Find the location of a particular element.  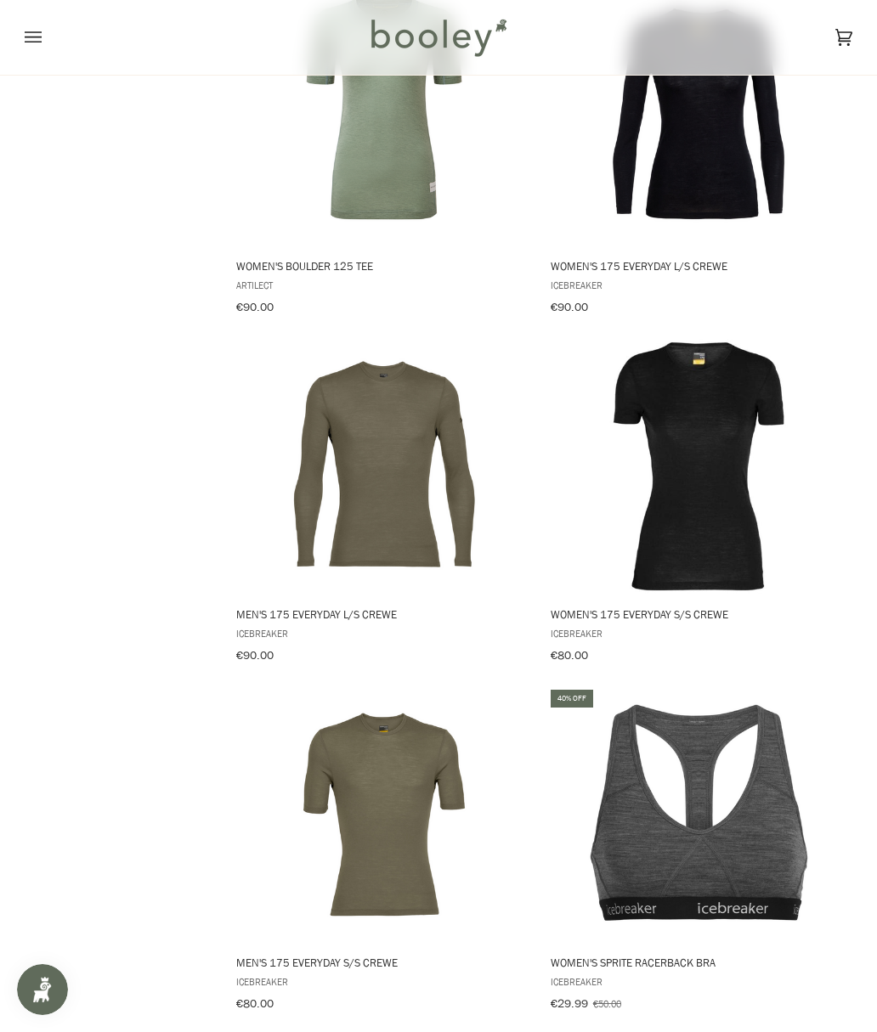

span: Artilect is located at coordinates (384, 285).